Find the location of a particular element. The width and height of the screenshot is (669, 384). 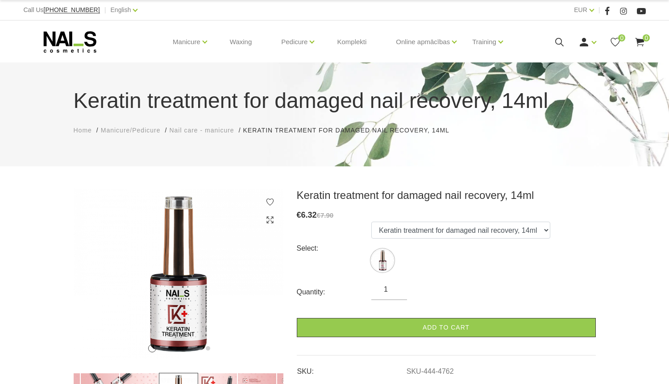

a: SKU-444-4762 is located at coordinates (430, 372).